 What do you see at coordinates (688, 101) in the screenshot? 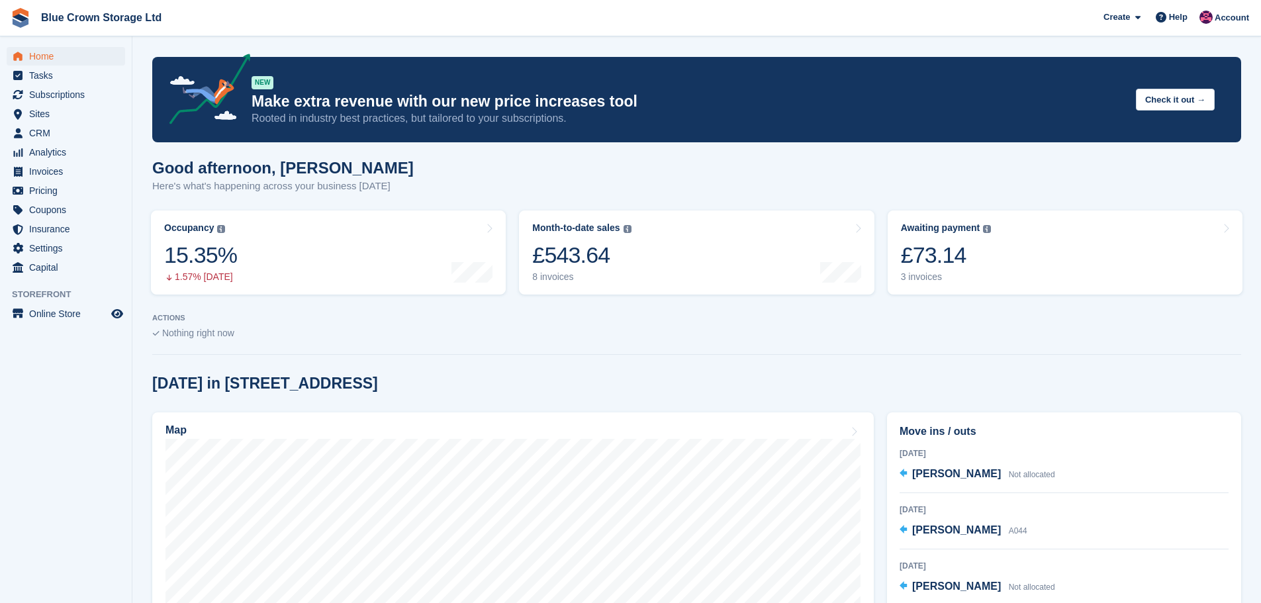
I see `p: Make extra revenue with our new price increases tool` at bounding box center [688, 101].